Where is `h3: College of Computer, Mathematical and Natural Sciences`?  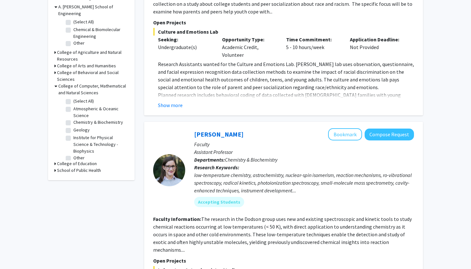
h3: College of Computer, Mathematical and Natural Sciences is located at coordinates (93, 89).